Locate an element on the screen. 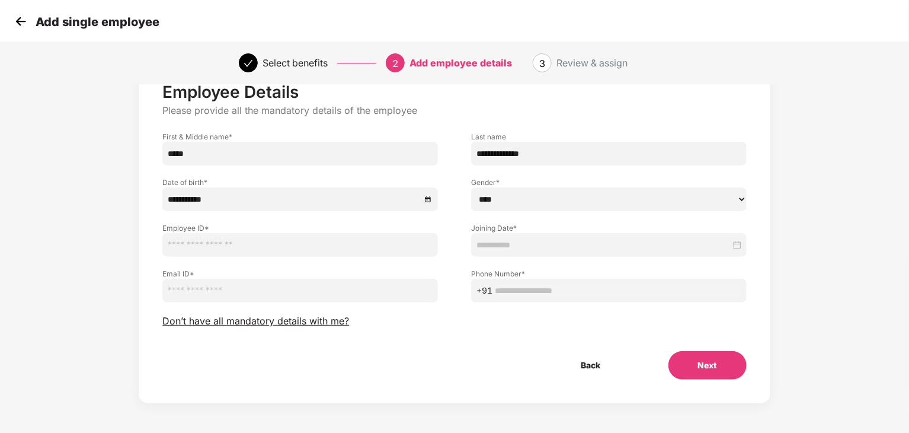  button: Next is located at coordinates (708, 365).